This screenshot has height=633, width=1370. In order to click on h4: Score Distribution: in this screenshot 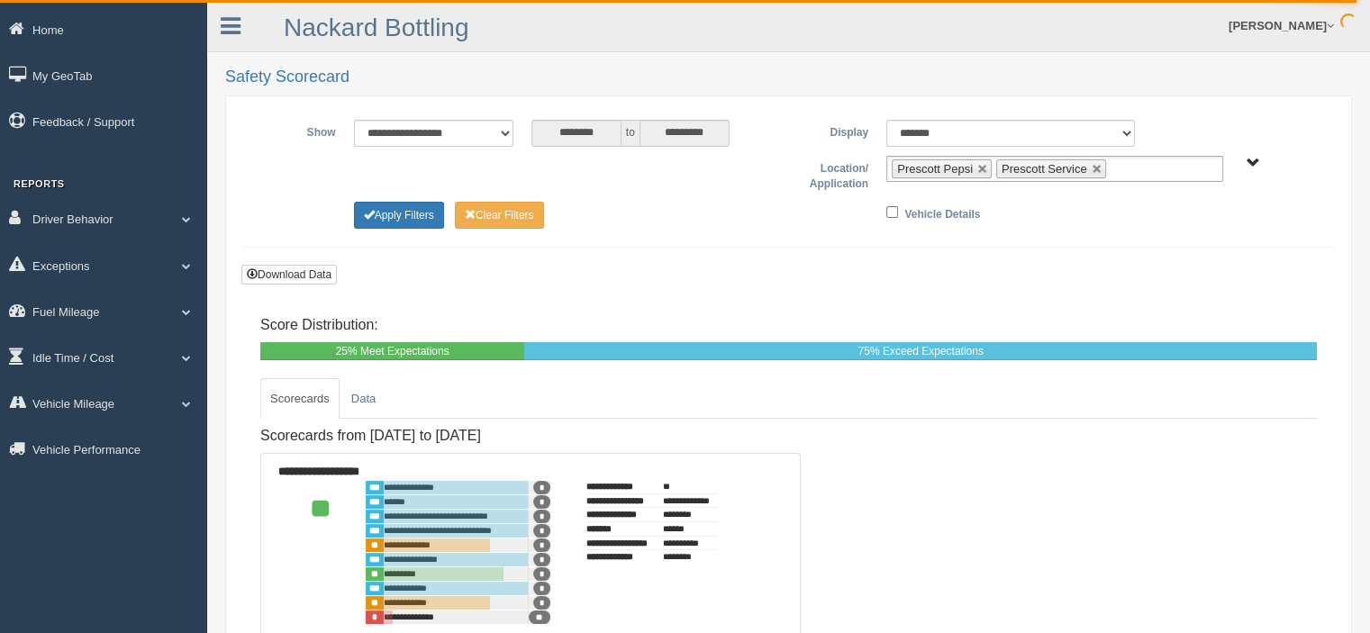, I will do `click(788, 325)`.